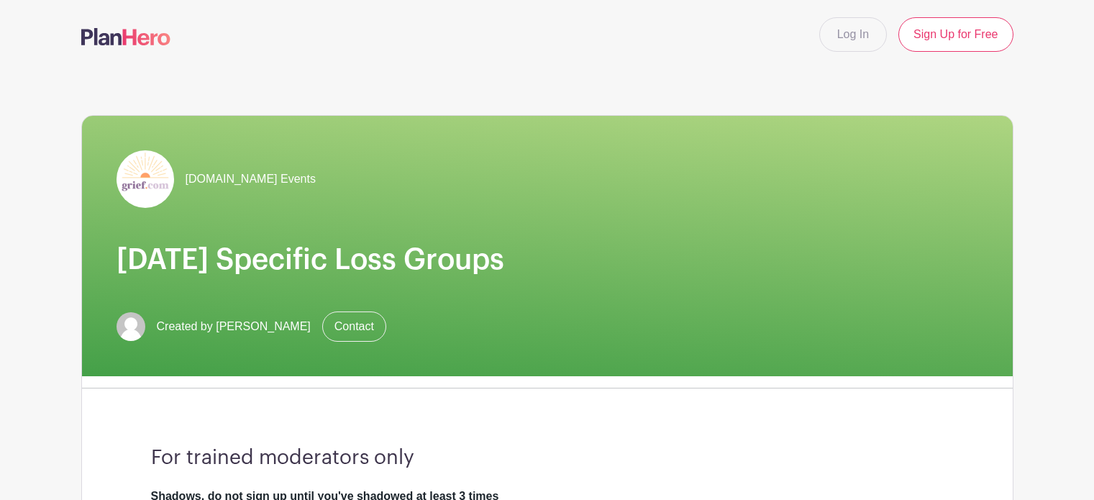 The width and height of the screenshot is (1094, 500). Describe the element at coordinates (547, 458) in the screenshot. I see `h3: For trained moderators only` at that location.